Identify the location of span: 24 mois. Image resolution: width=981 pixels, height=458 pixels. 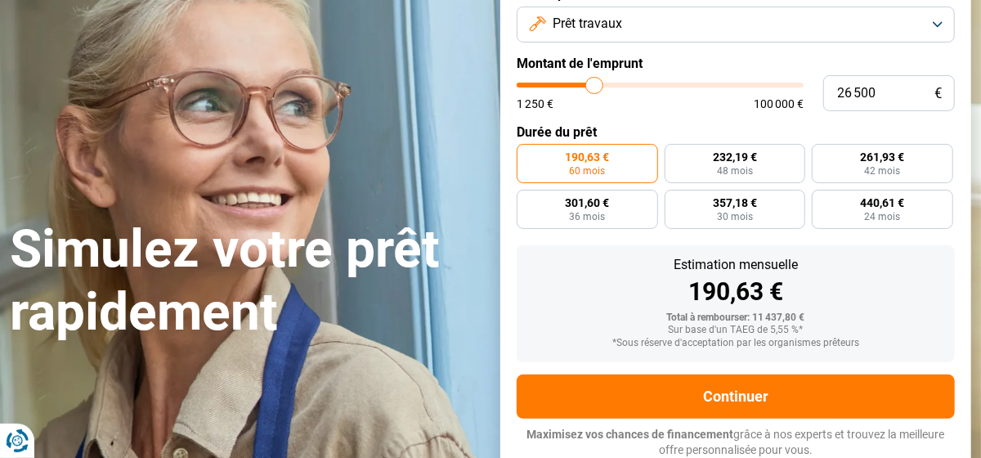
(883, 217).